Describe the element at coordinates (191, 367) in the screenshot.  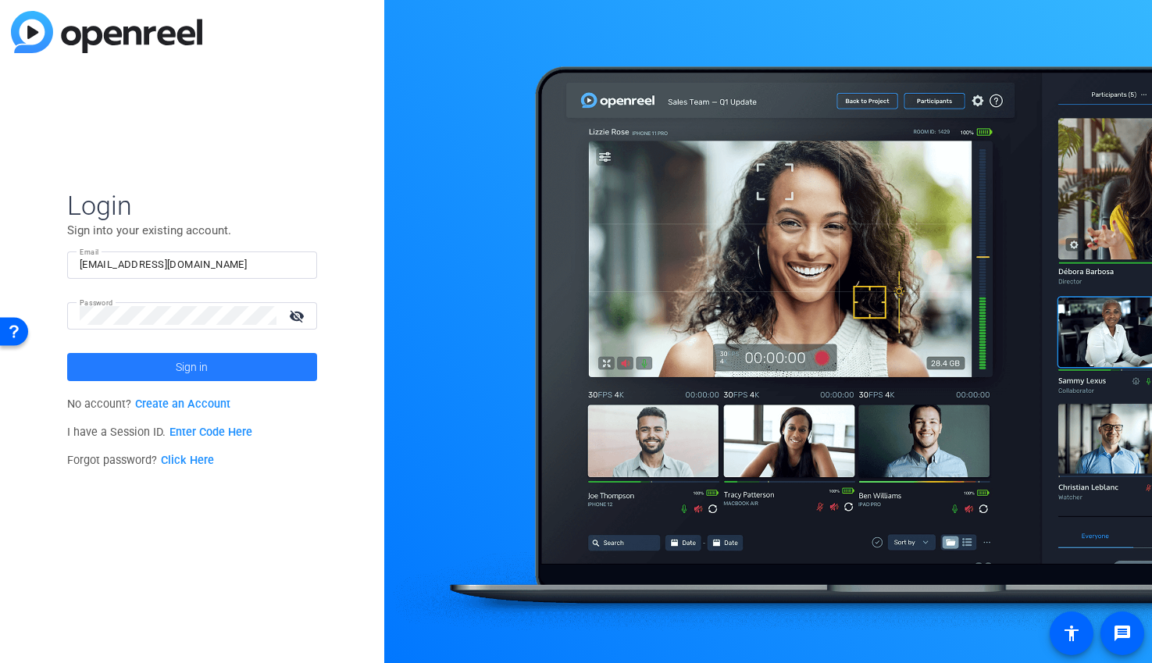
I see `span: Sign in` at that location.